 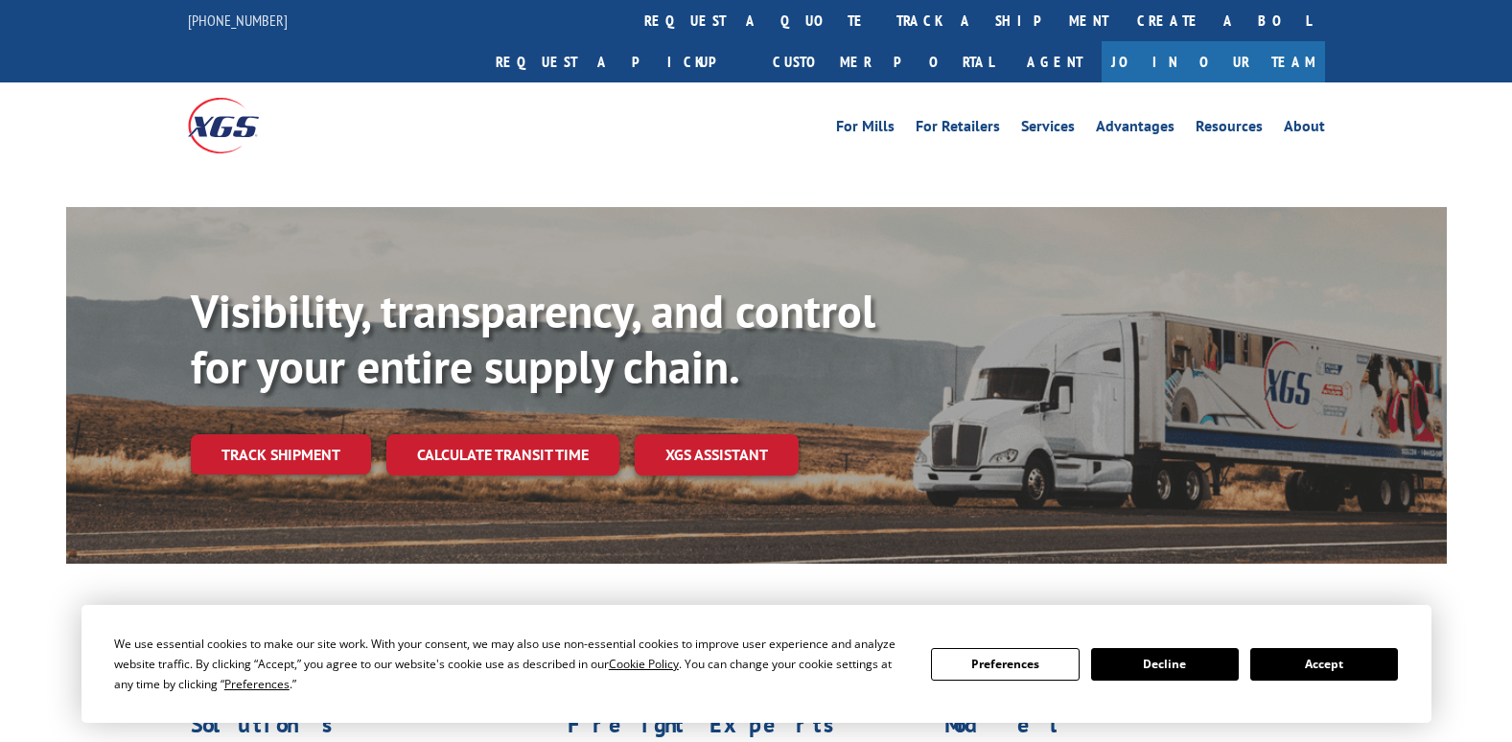 What do you see at coordinates (1324, 664) in the screenshot?
I see `button: Accept` at bounding box center [1324, 664].